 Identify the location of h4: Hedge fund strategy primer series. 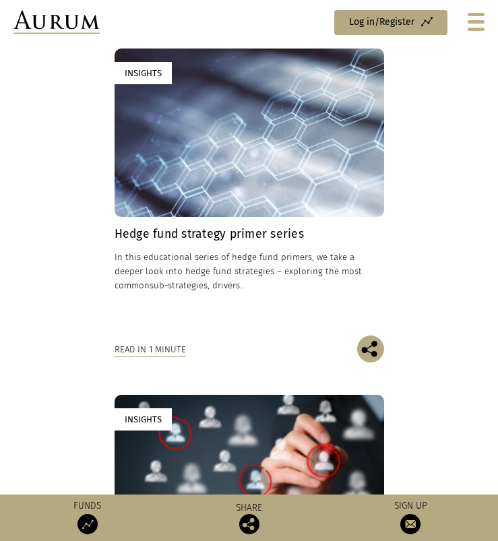
(249, 234).